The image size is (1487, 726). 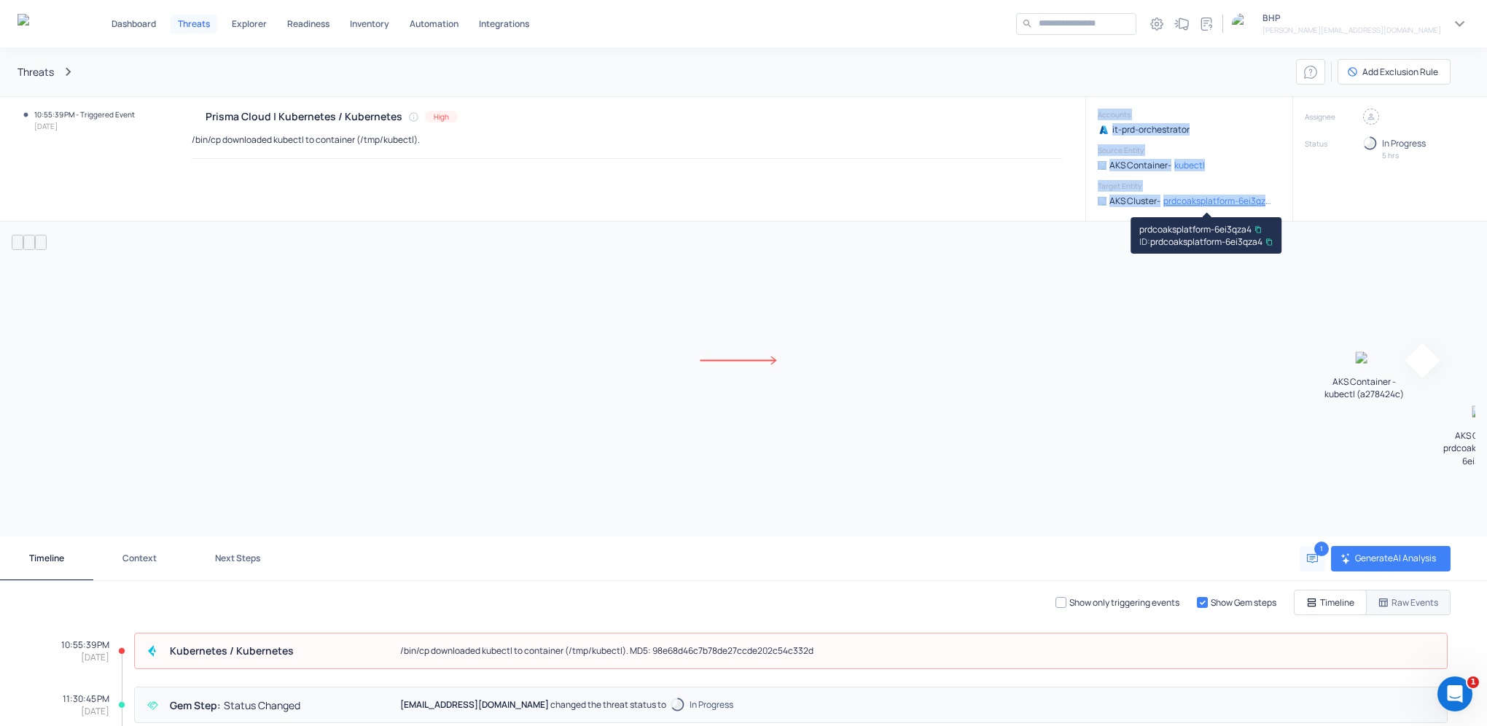 What do you see at coordinates (139, 558) in the screenshot?
I see `button: Context` at bounding box center [139, 558].